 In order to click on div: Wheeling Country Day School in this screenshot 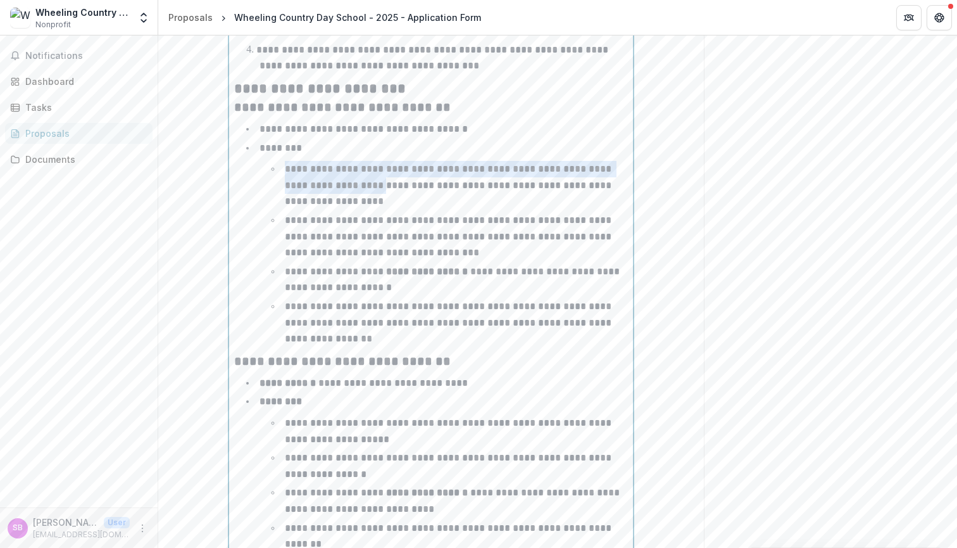, I will do `click(82, 12)`.